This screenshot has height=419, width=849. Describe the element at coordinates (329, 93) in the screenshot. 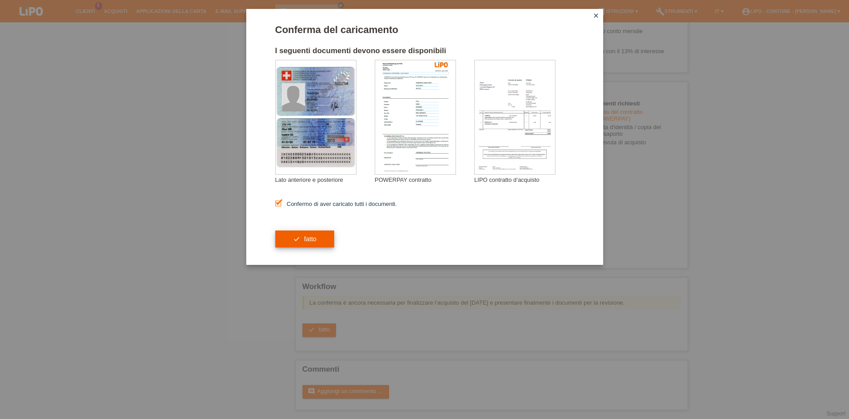

I see `div: Sadrija` at that location.